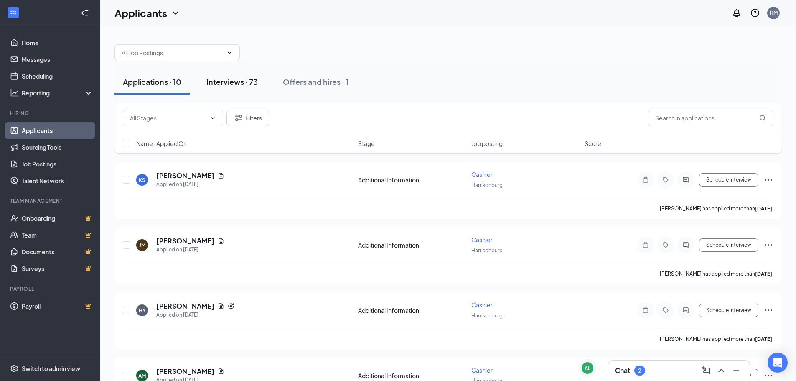 This screenshot has width=796, height=381. I want to click on div: Interviews · 73, so click(232, 81).